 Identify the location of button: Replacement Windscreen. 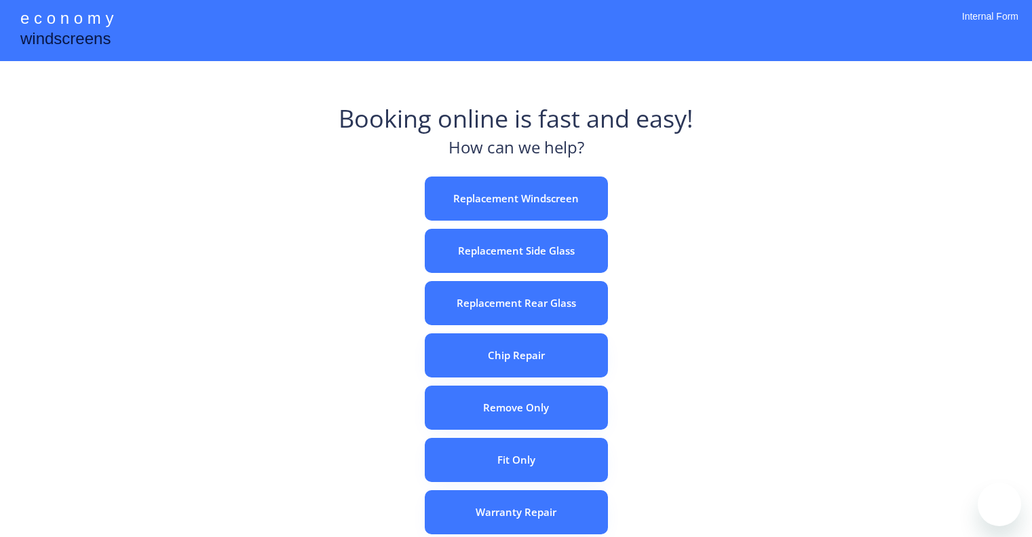
(516, 198).